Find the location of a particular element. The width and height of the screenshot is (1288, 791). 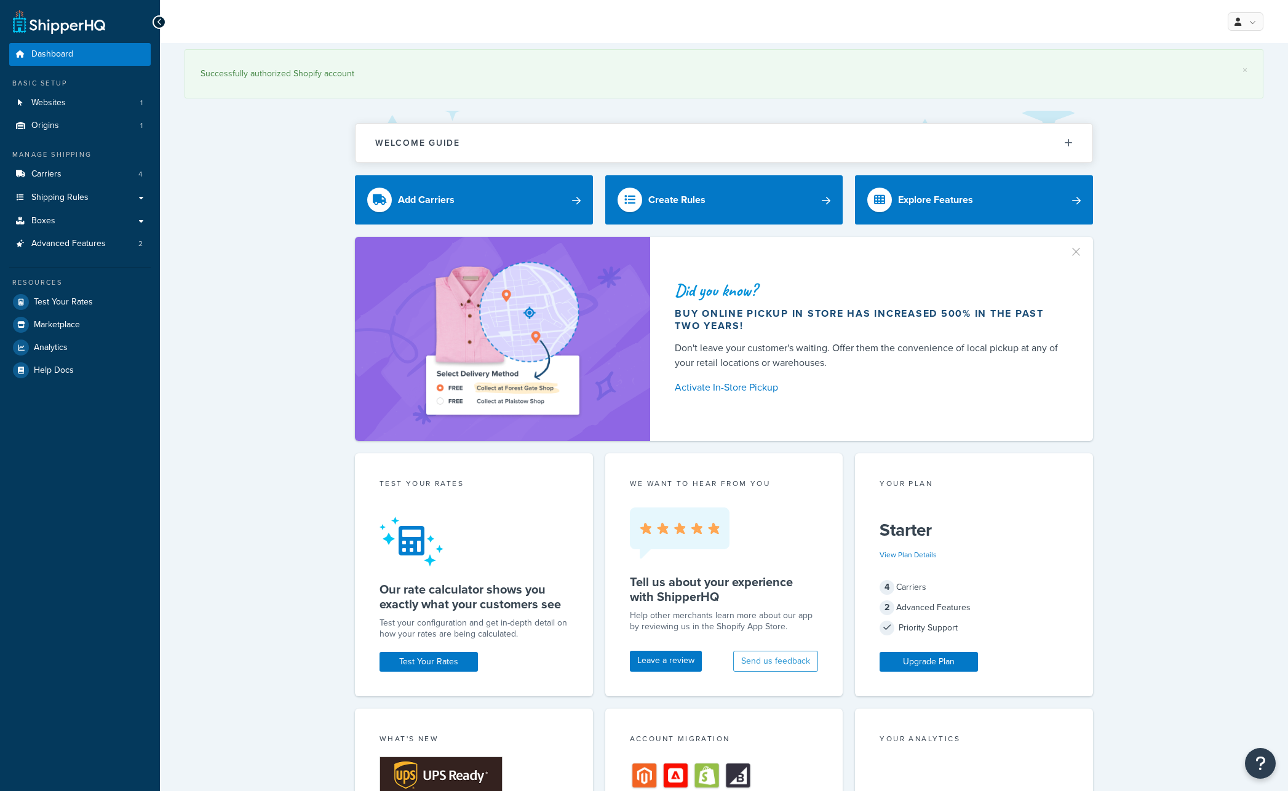

div: Buy online pickup in store has increased 500% in the past two years! is located at coordinates (869, 320).